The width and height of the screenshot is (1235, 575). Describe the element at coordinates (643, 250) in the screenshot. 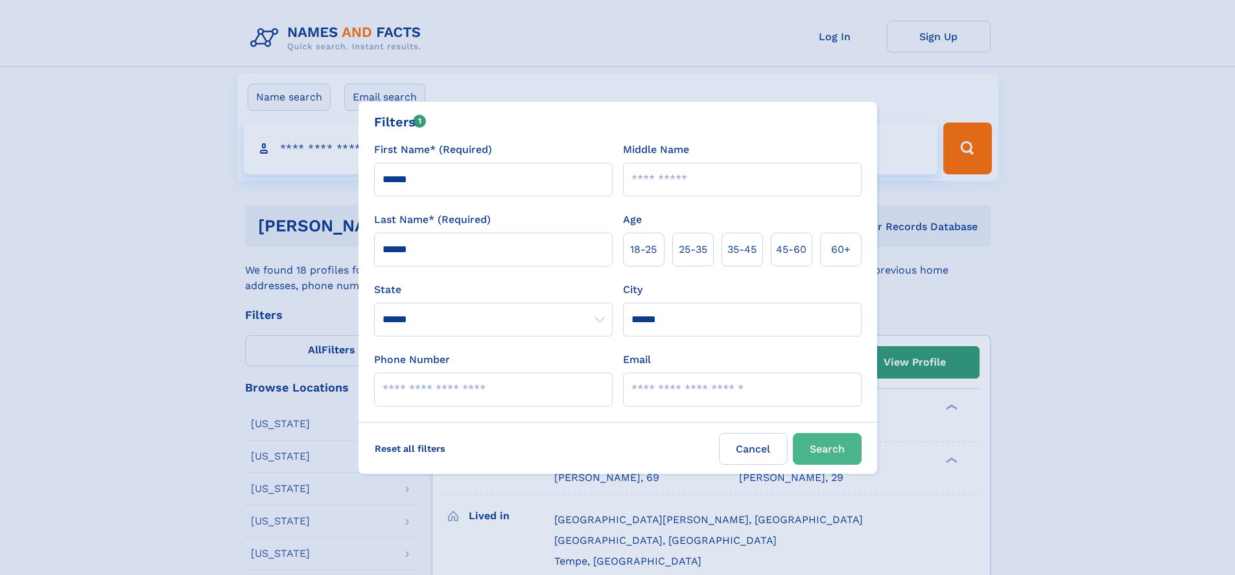

I see `span: 18‑25` at that location.